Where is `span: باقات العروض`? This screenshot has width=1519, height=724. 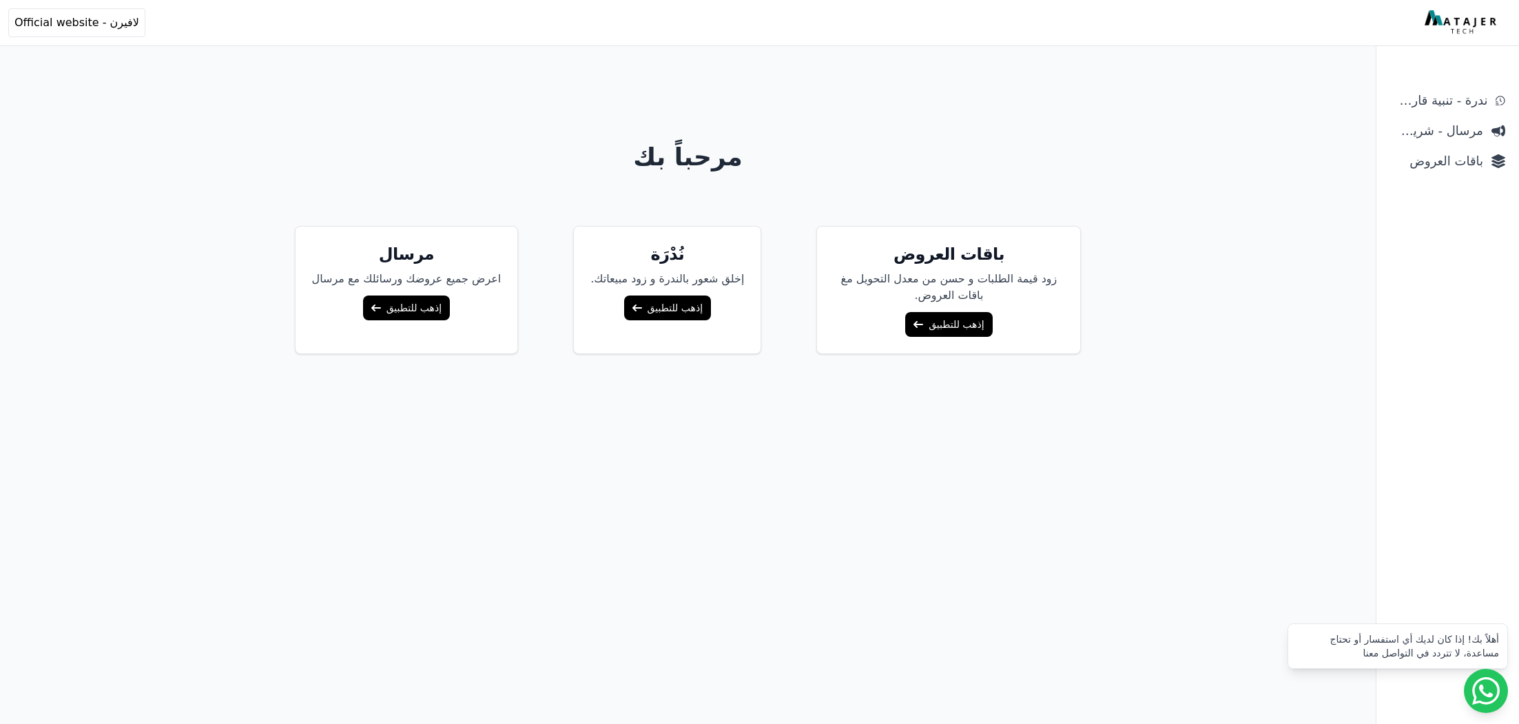 span: باقات العروض is located at coordinates (1436, 161).